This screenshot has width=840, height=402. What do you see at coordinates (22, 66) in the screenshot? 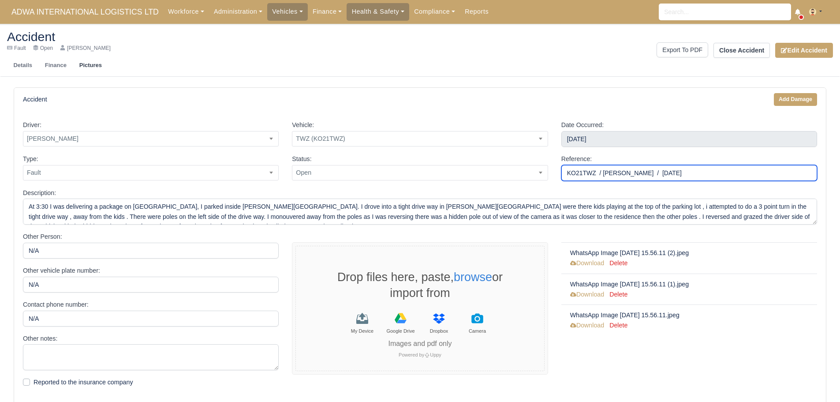
I see `a: Details` at bounding box center [22, 66].